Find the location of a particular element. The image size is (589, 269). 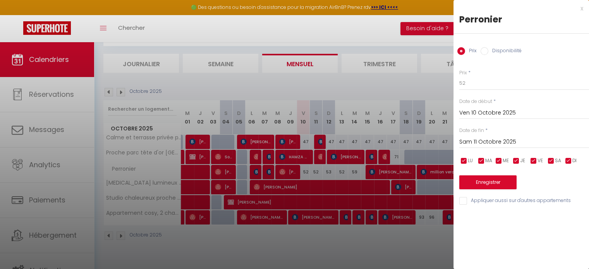

span: LU is located at coordinates (470, 161).